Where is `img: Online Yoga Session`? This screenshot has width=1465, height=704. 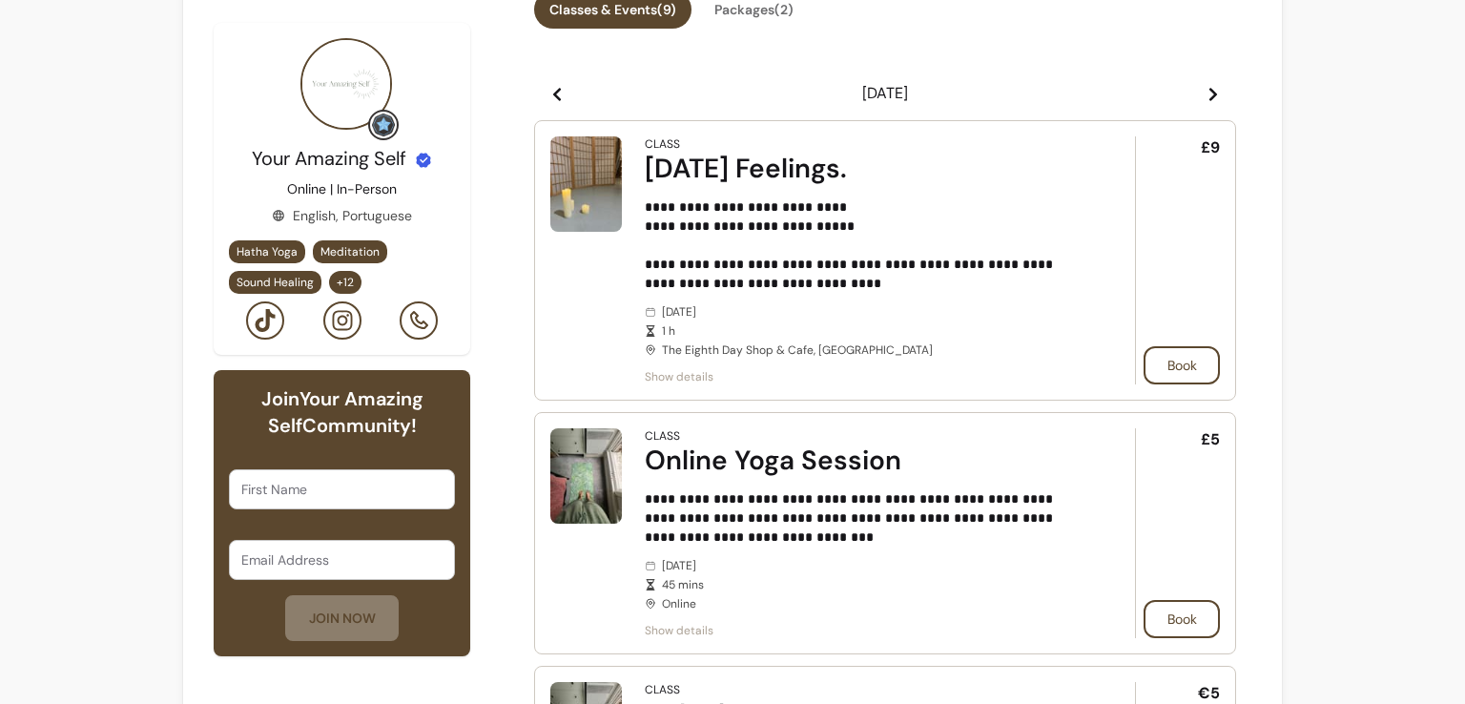 img: Online Yoga Session is located at coordinates (586, 476).